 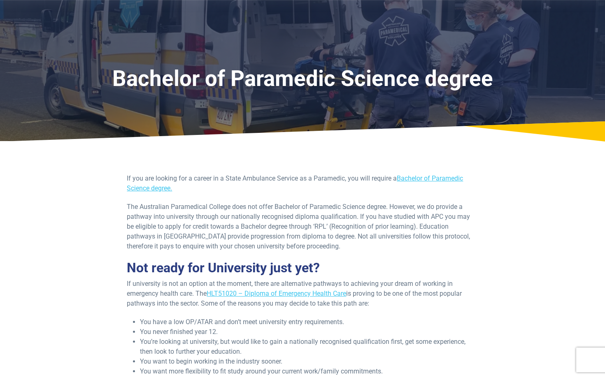 I want to click on h2: Not ready for University just yet?, so click(x=302, y=268).